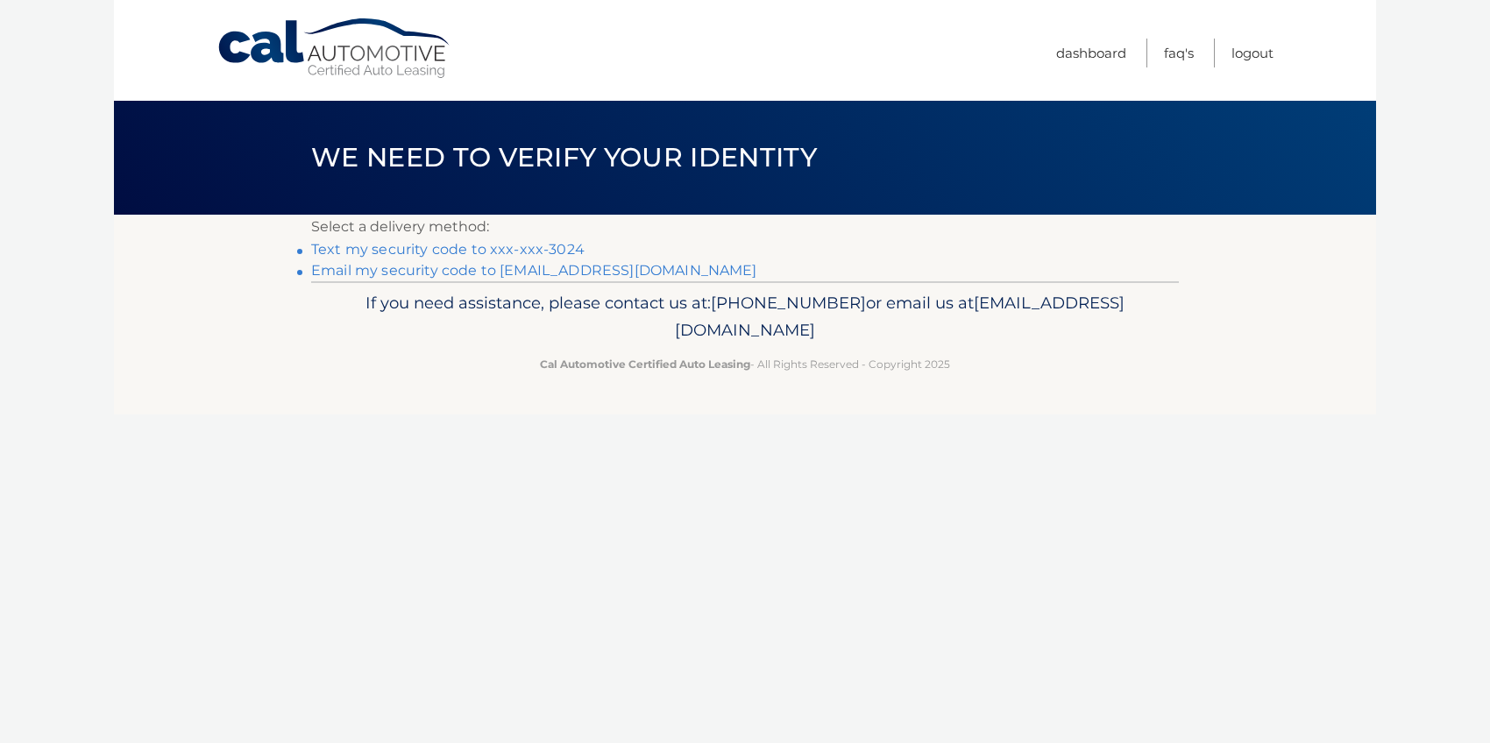 This screenshot has width=1490, height=743. Describe the element at coordinates (335, 48) in the screenshot. I see `a: Cal Automotive` at that location.